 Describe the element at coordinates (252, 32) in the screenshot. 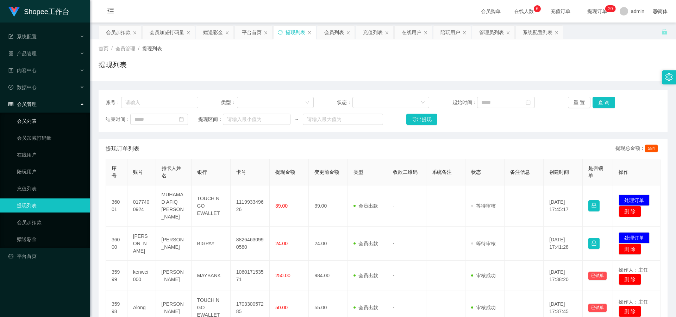

I see `div: 平台首页` at that location.